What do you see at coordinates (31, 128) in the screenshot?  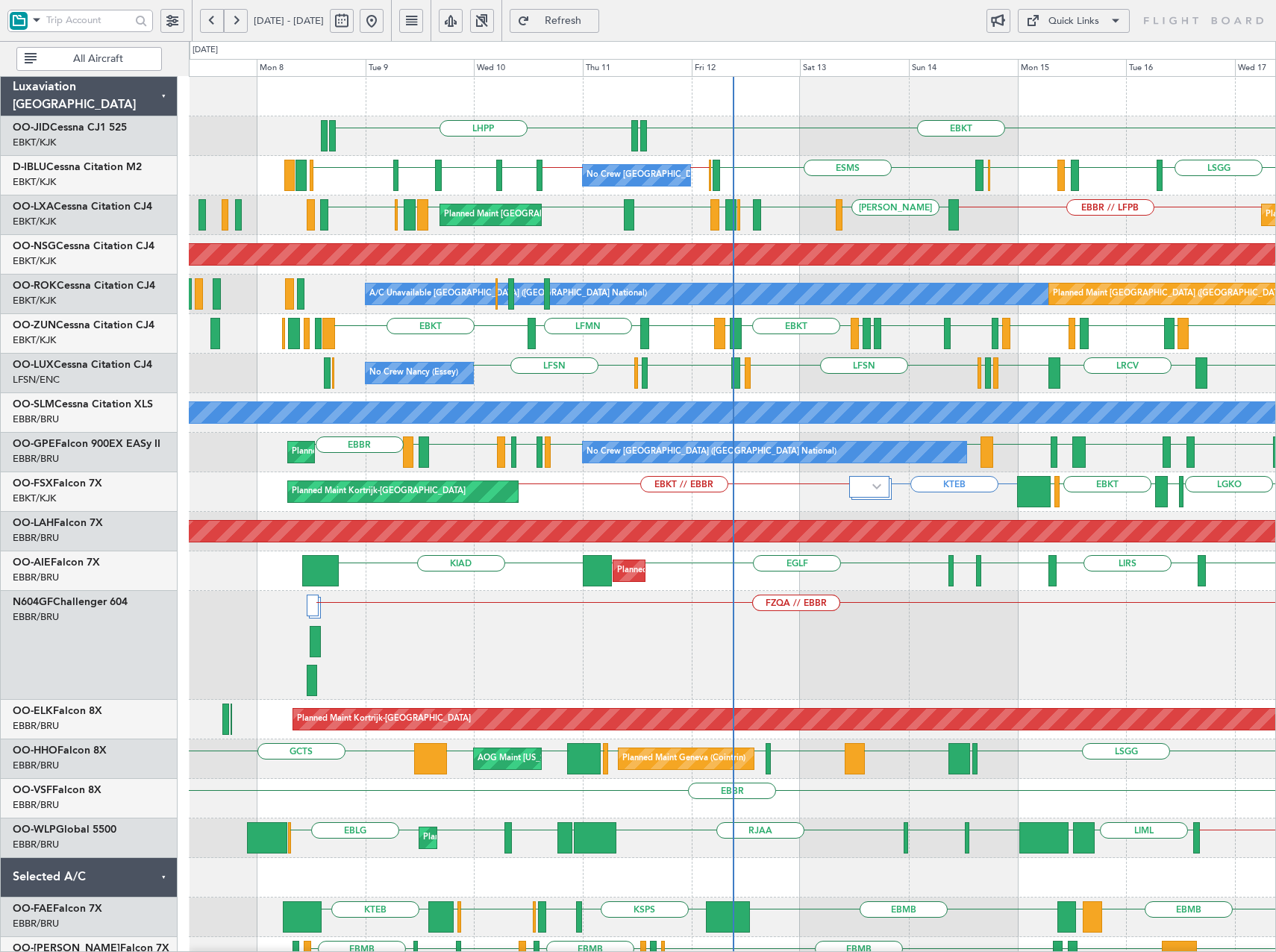 I see `span: OO-JID` at bounding box center [31, 128].